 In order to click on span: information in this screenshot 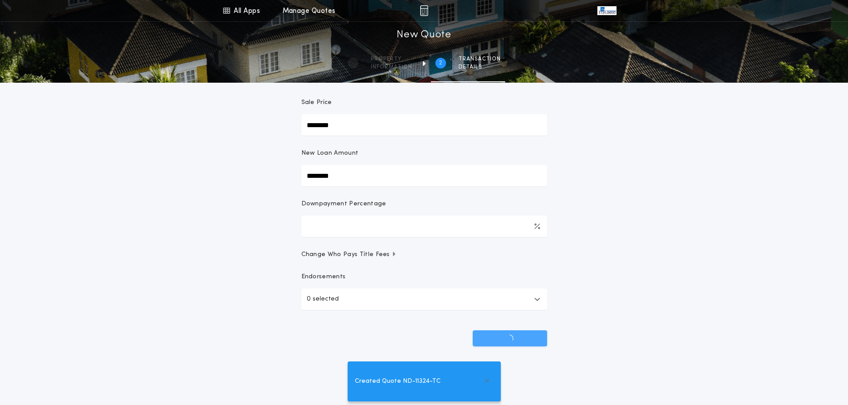, I will do `click(391, 67)`.